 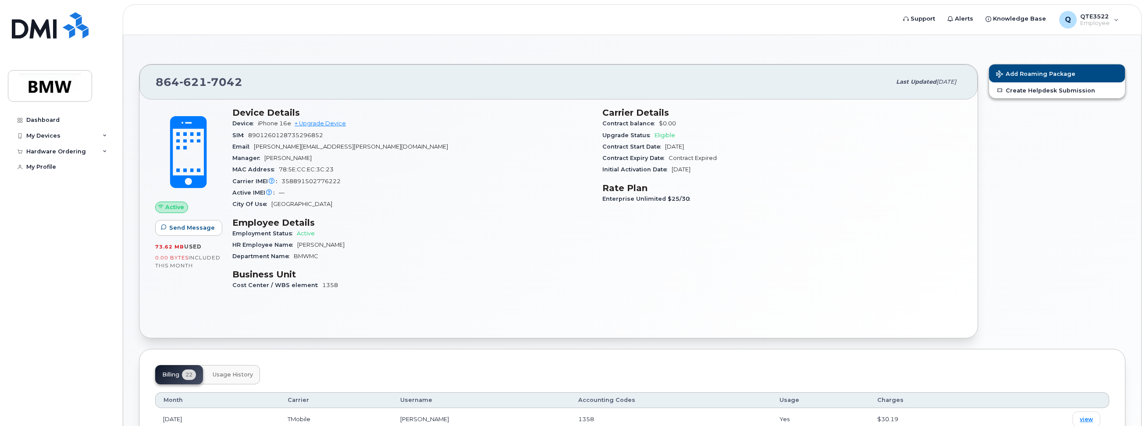 What do you see at coordinates (481, 400) in the screenshot?
I see `th: Username` at bounding box center [481, 400].